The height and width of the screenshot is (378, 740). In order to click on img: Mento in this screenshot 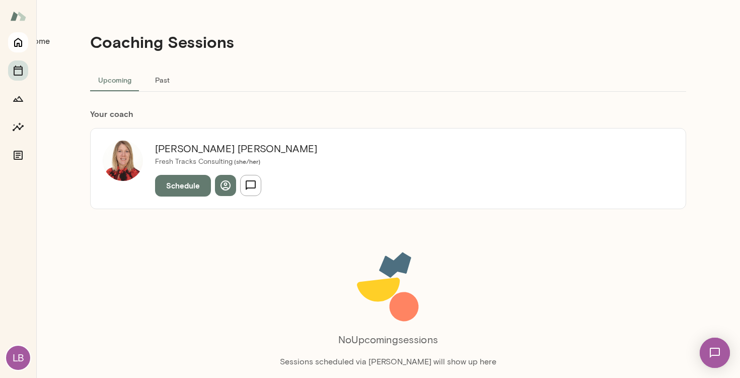, I will do `click(18, 16)`.